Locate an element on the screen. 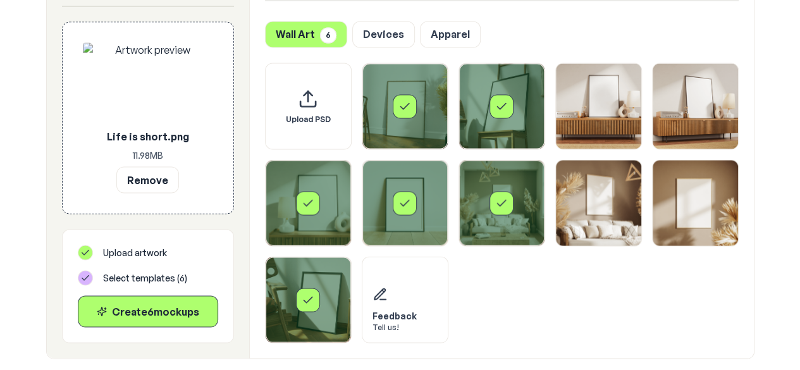  span: Select templates ( 6 ) is located at coordinates (145, 278).